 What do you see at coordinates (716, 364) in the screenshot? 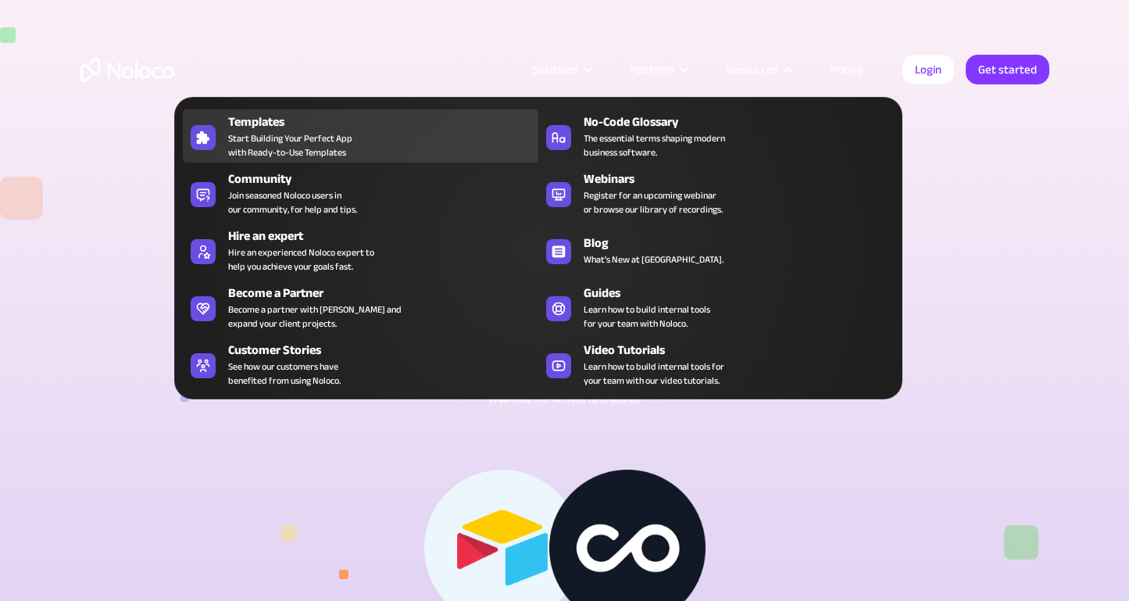
I see `a: Video TutorialsLearn how to build internal tools foryour team with our video tutorials.` at bounding box center [716, 364].